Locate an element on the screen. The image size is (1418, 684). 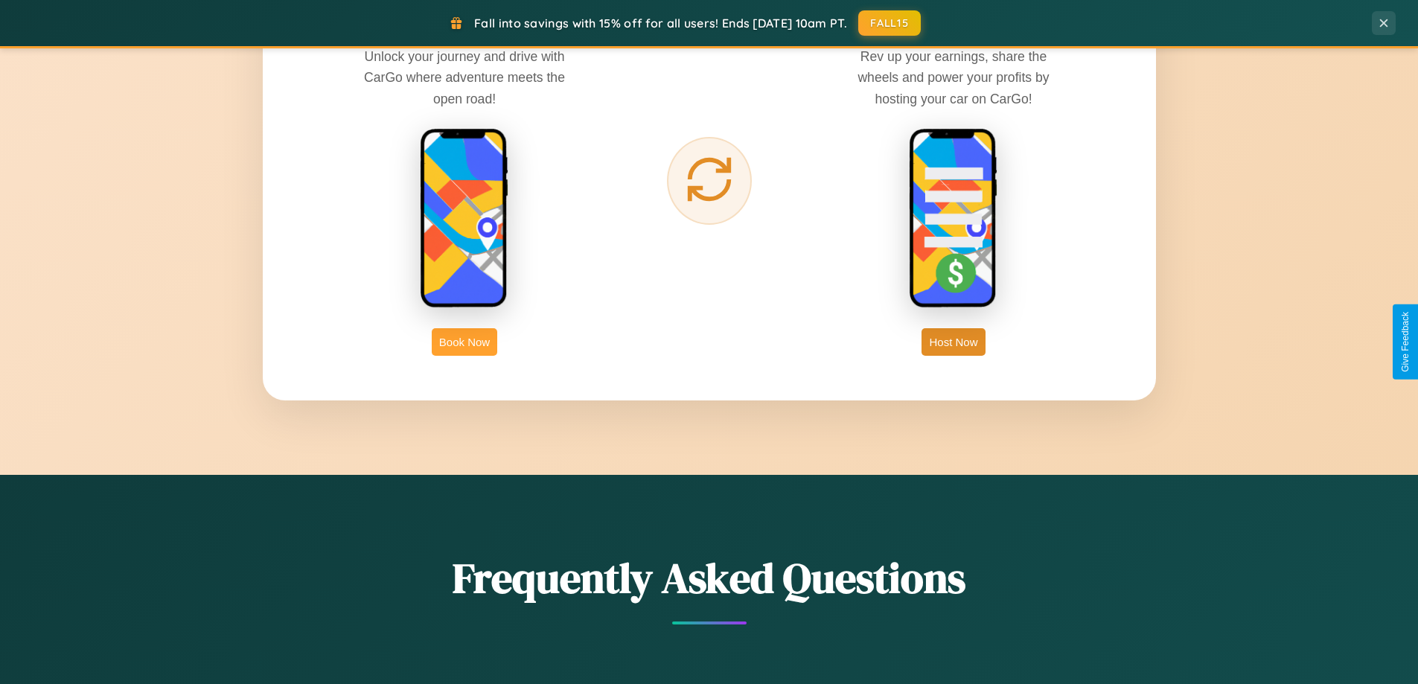
p: Unlock your journey and drive with CarGo where adventure meets the open road! is located at coordinates (464, 77).